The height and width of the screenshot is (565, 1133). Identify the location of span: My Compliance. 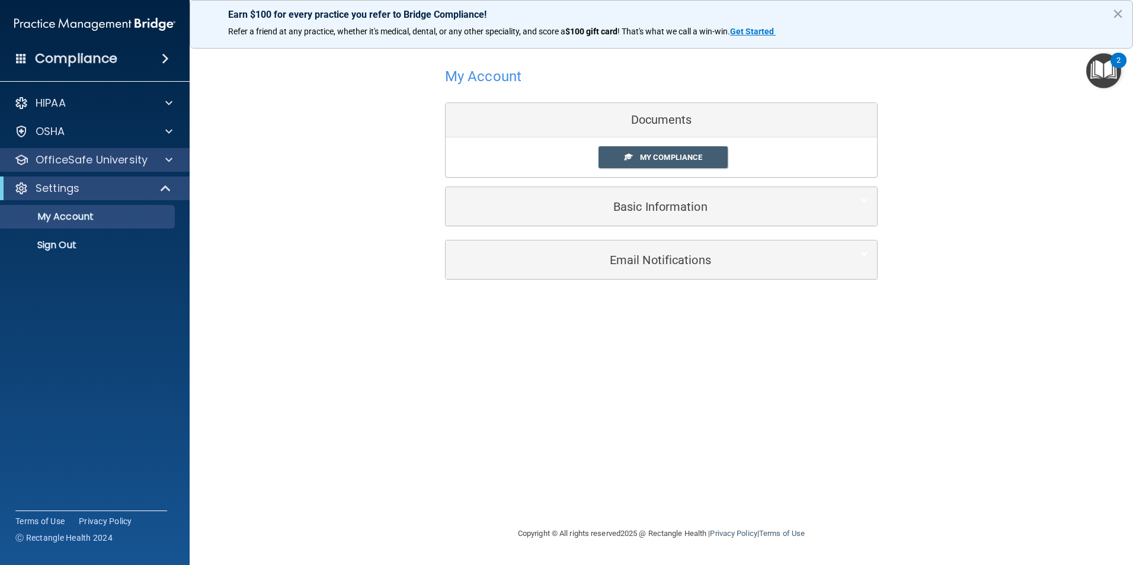
(671, 157).